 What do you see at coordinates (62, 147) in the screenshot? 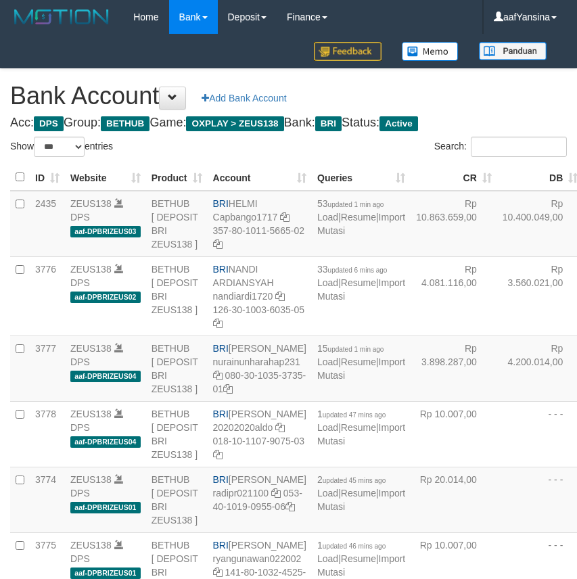
I see `label: Show entries` at bounding box center [62, 147].